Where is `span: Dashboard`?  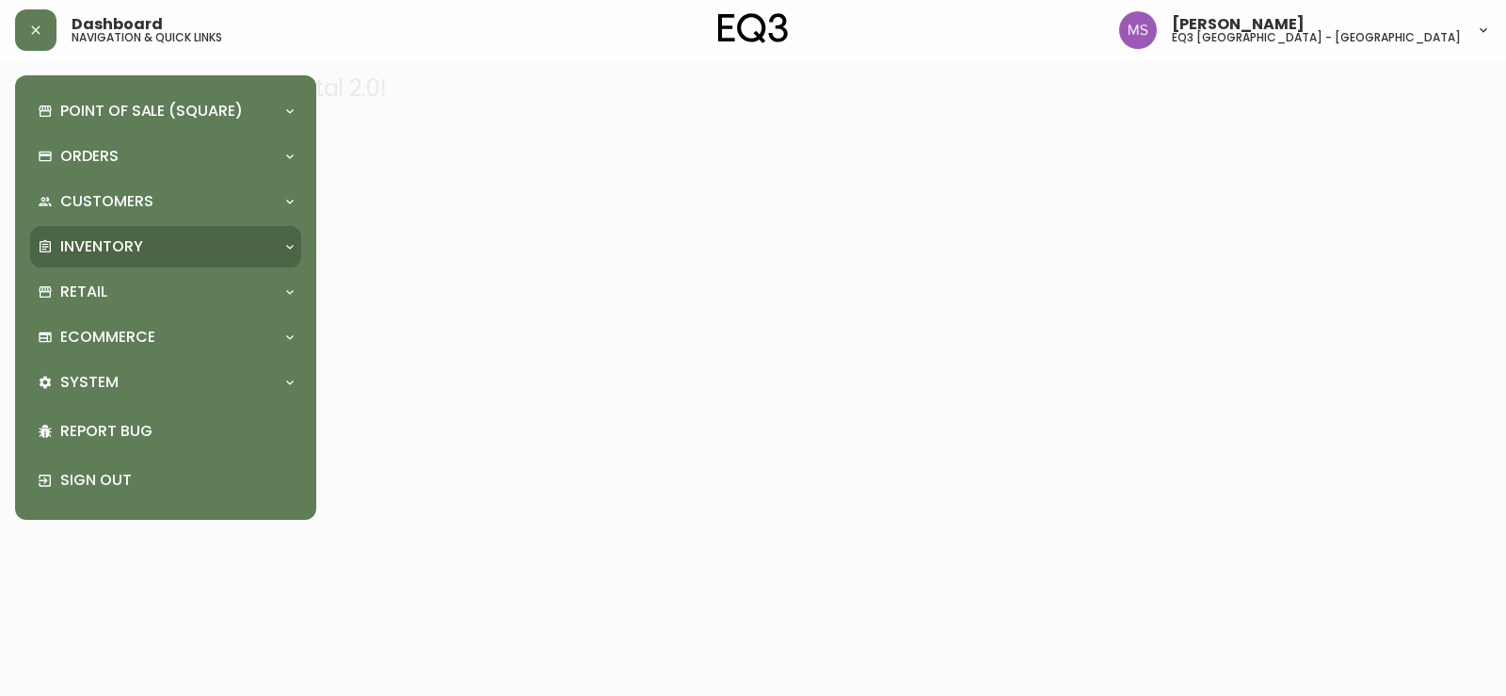 span: Dashboard is located at coordinates (117, 24).